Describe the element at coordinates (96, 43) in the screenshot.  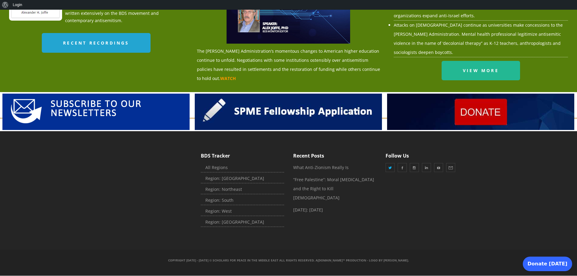
I see `span: Recent Recordings` at that location.